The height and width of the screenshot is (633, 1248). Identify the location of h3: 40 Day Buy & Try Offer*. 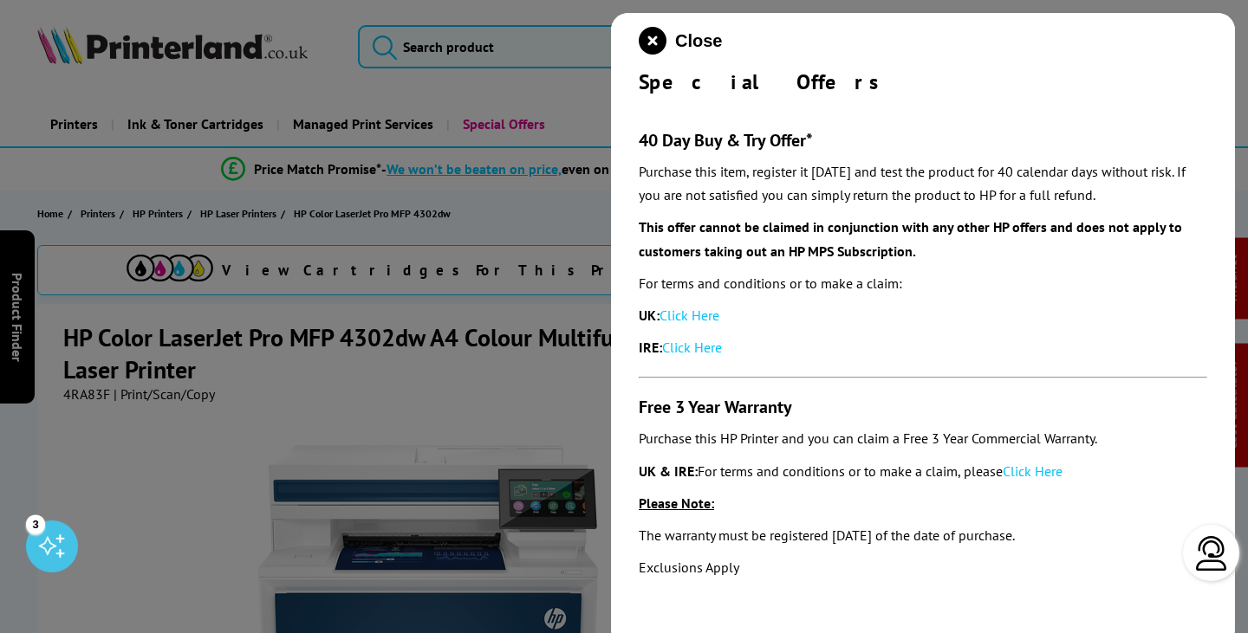
(923, 140).